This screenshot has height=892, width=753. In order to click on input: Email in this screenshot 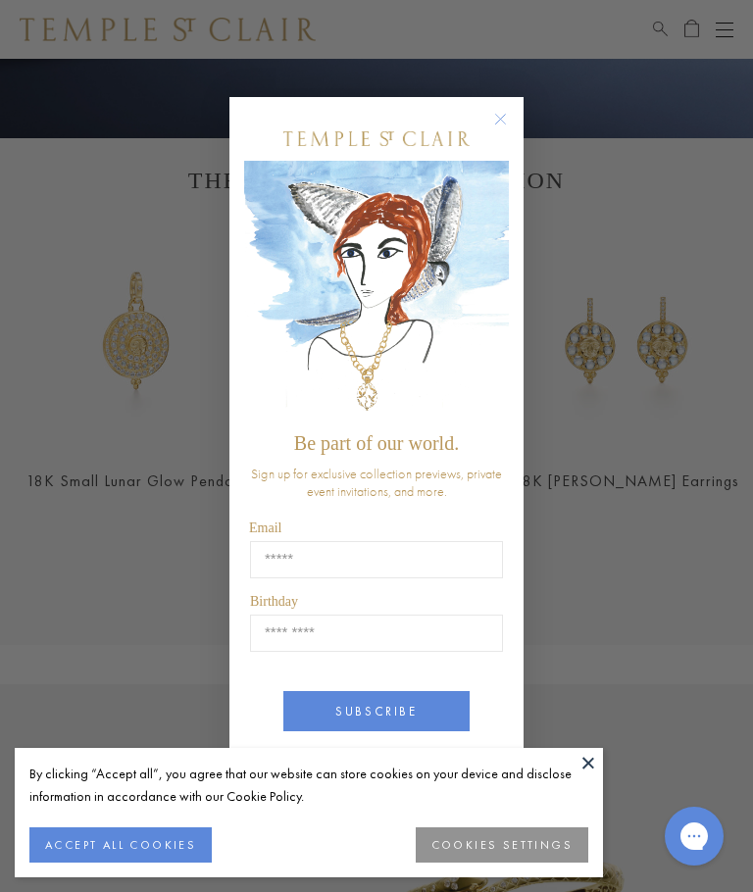, I will do `click(377, 560)`.